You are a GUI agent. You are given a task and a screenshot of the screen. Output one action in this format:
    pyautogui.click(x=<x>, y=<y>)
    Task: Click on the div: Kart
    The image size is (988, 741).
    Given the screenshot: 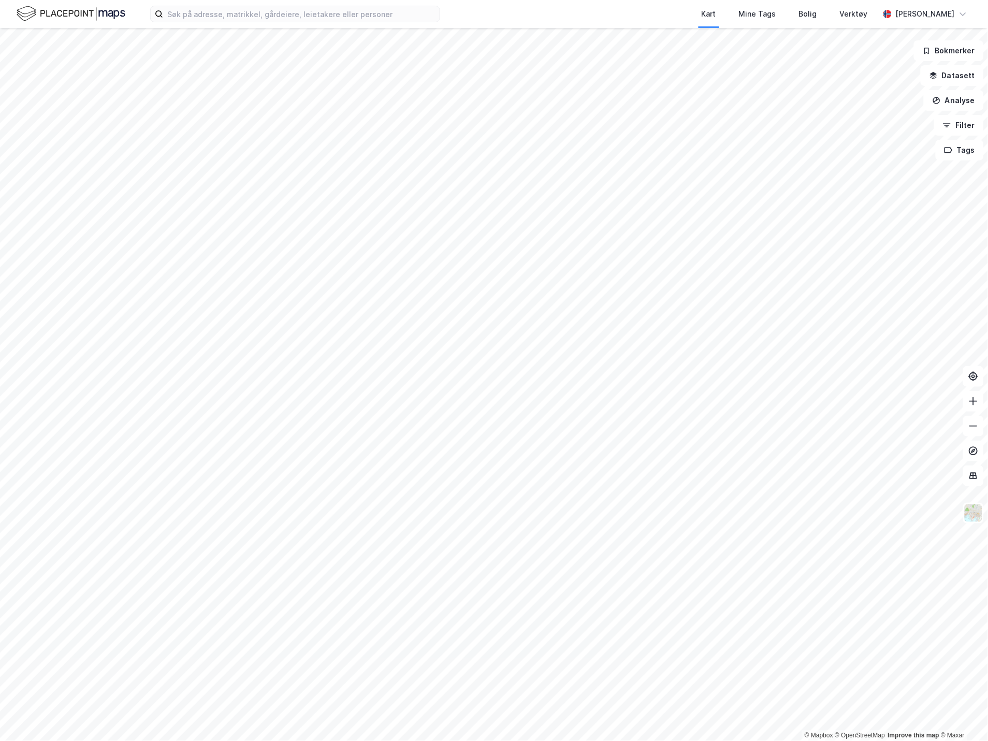 What is the action you would take?
    pyautogui.click(x=709, y=14)
    